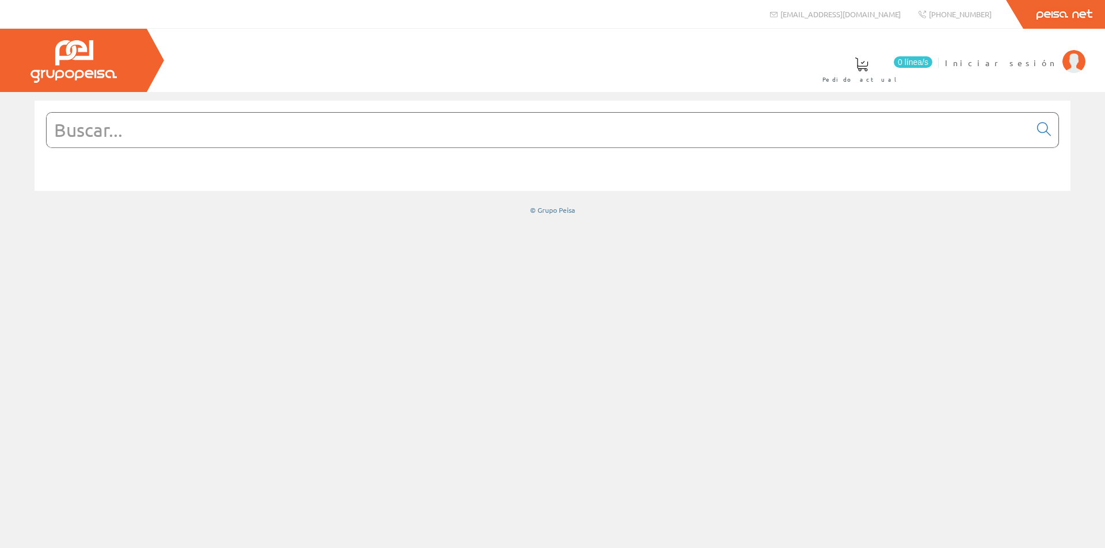 The width and height of the screenshot is (1105, 548). I want to click on input: Buscar..., so click(538, 130).